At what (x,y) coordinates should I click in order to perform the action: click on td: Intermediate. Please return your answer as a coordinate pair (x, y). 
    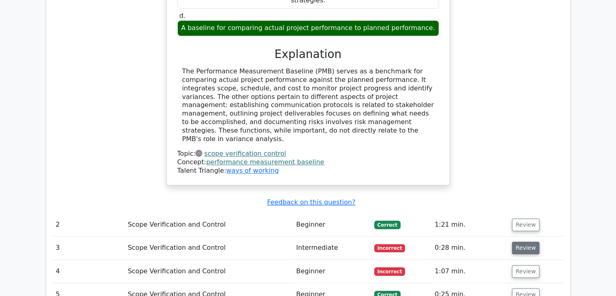
    Looking at the image, I should click on (332, 247).